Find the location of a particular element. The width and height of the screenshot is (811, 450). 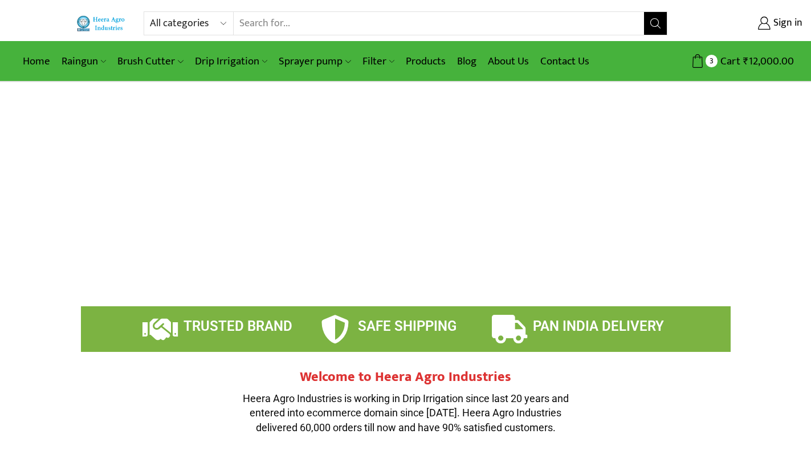

span: Cart is located at coordinates (729, 61).